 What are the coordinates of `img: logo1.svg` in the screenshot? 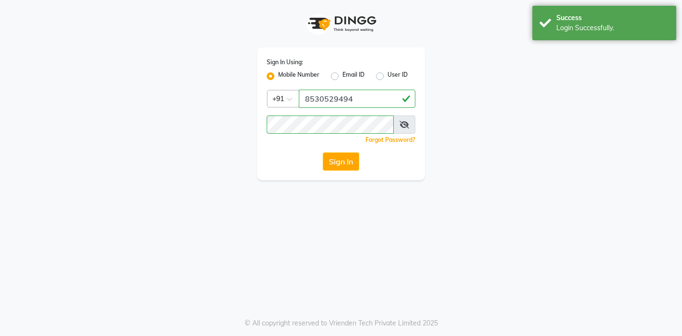 It's located at (341, 24).